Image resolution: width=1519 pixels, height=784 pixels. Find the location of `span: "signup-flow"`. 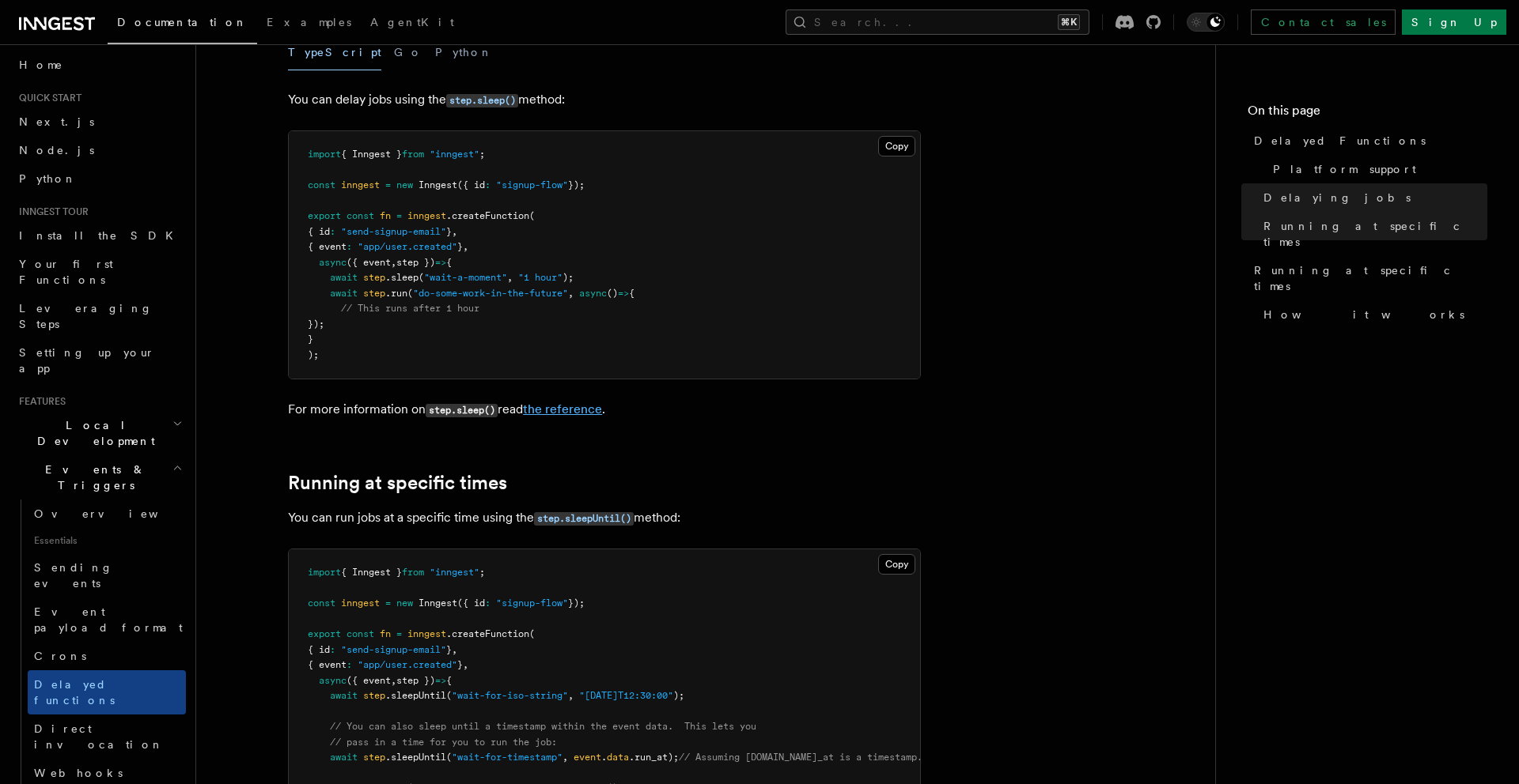

span: "signup-flow" is located at coordinates (532, 185).